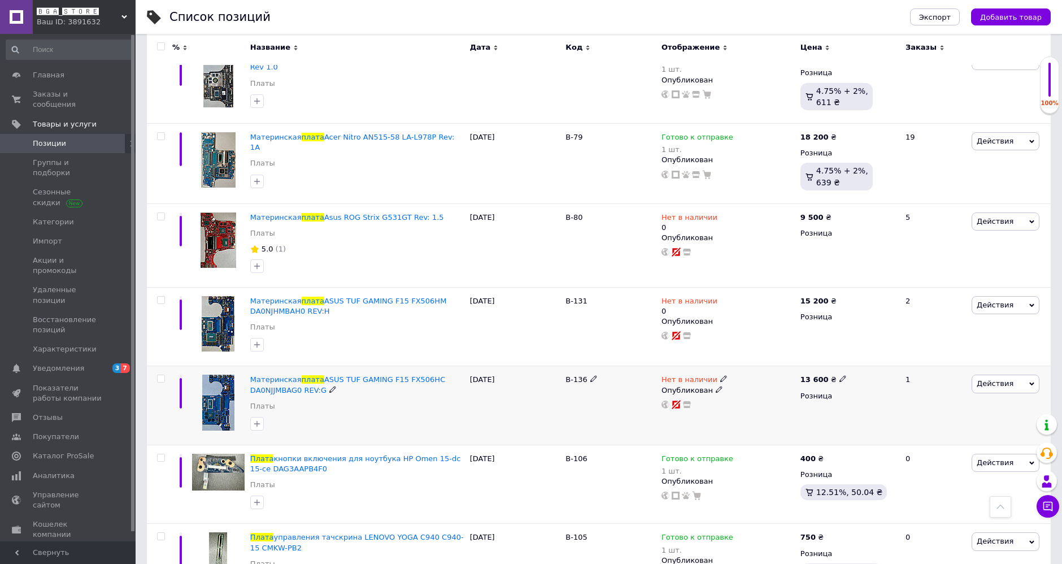  What do you see at coordinates (934, 326) in the screenshot?
I see `div: 2` at bounding box center [934, 326].